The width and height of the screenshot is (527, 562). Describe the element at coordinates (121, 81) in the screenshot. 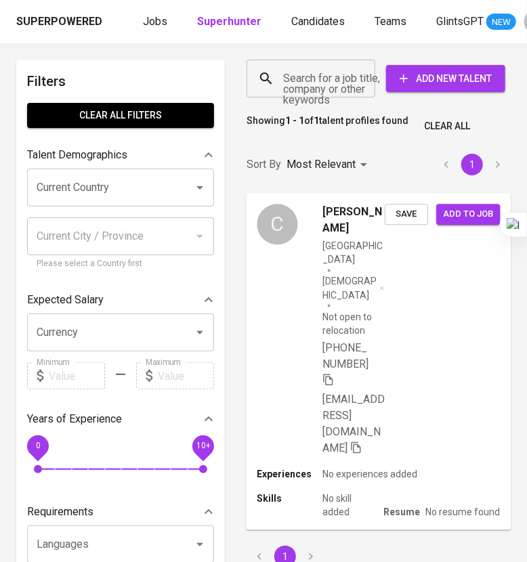

I see `h6: Filters` at that location.